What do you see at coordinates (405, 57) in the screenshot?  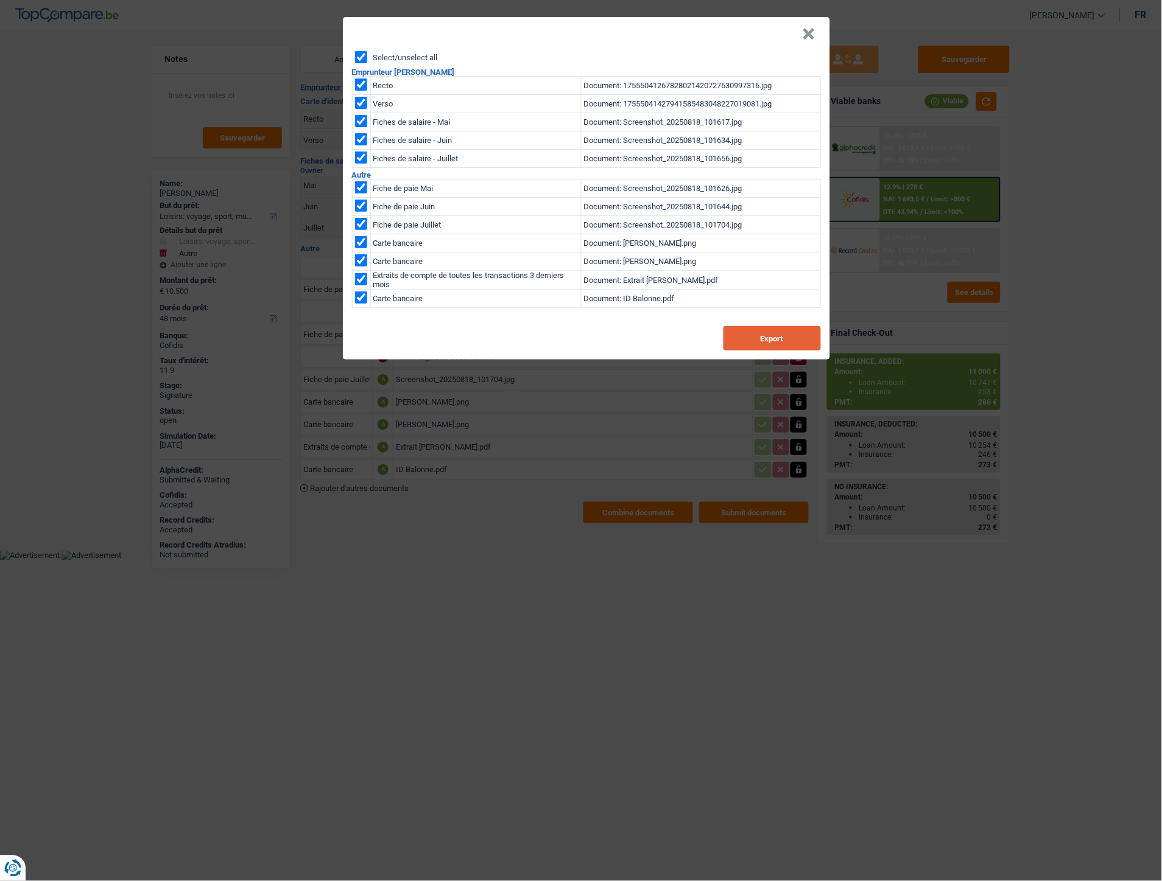 I see `label: Select/unselect all` at bounding box center [405, 57].